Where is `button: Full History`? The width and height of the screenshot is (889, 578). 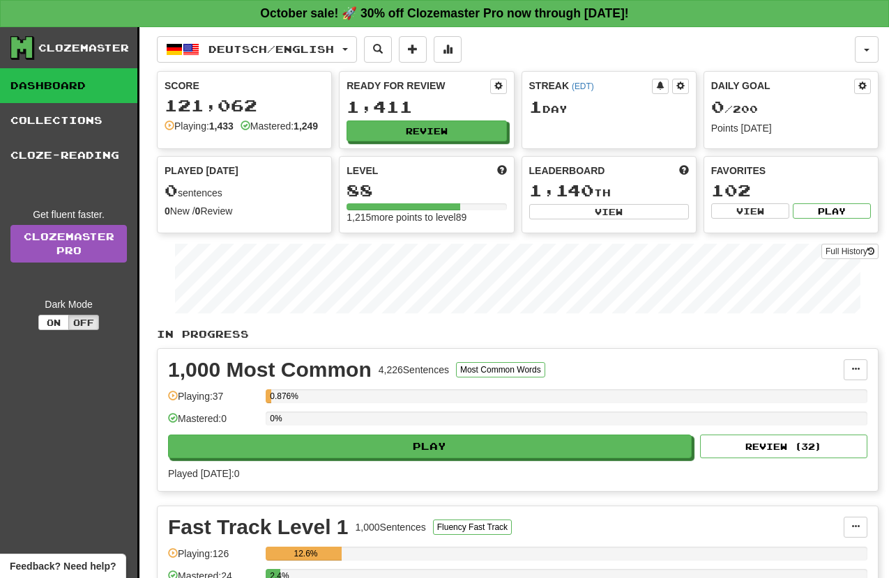 button: Full History is located at coordinates (850, 252).